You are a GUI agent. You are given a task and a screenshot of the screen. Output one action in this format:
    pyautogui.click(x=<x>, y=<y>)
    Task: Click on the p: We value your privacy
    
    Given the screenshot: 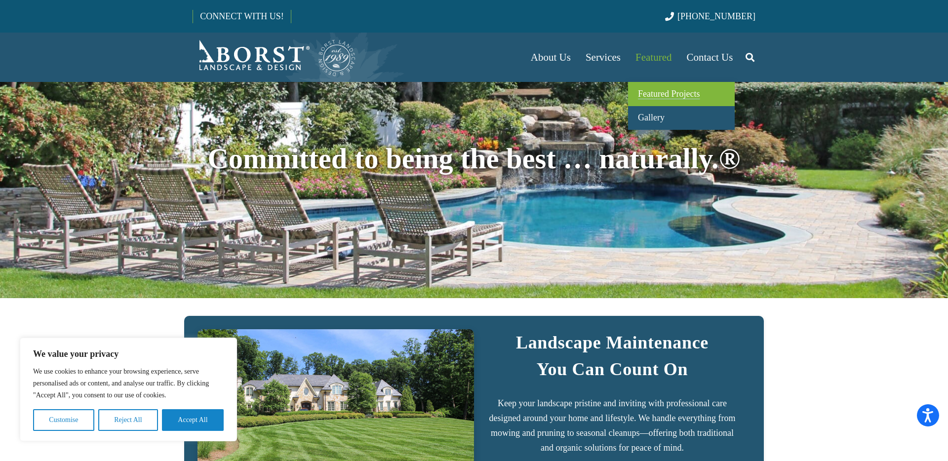 What is the action you would take?
    pyautogui.click(x=128, y=354)
    